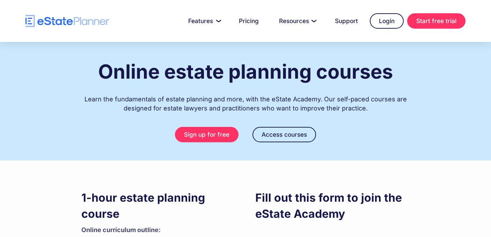 The height and width of the screenshot is (237, 491). What do you see at coordinates (121, 229) in the screenshot?
I see `strong: Online curriculum outline: ‍` at bounding box center [121, 229].